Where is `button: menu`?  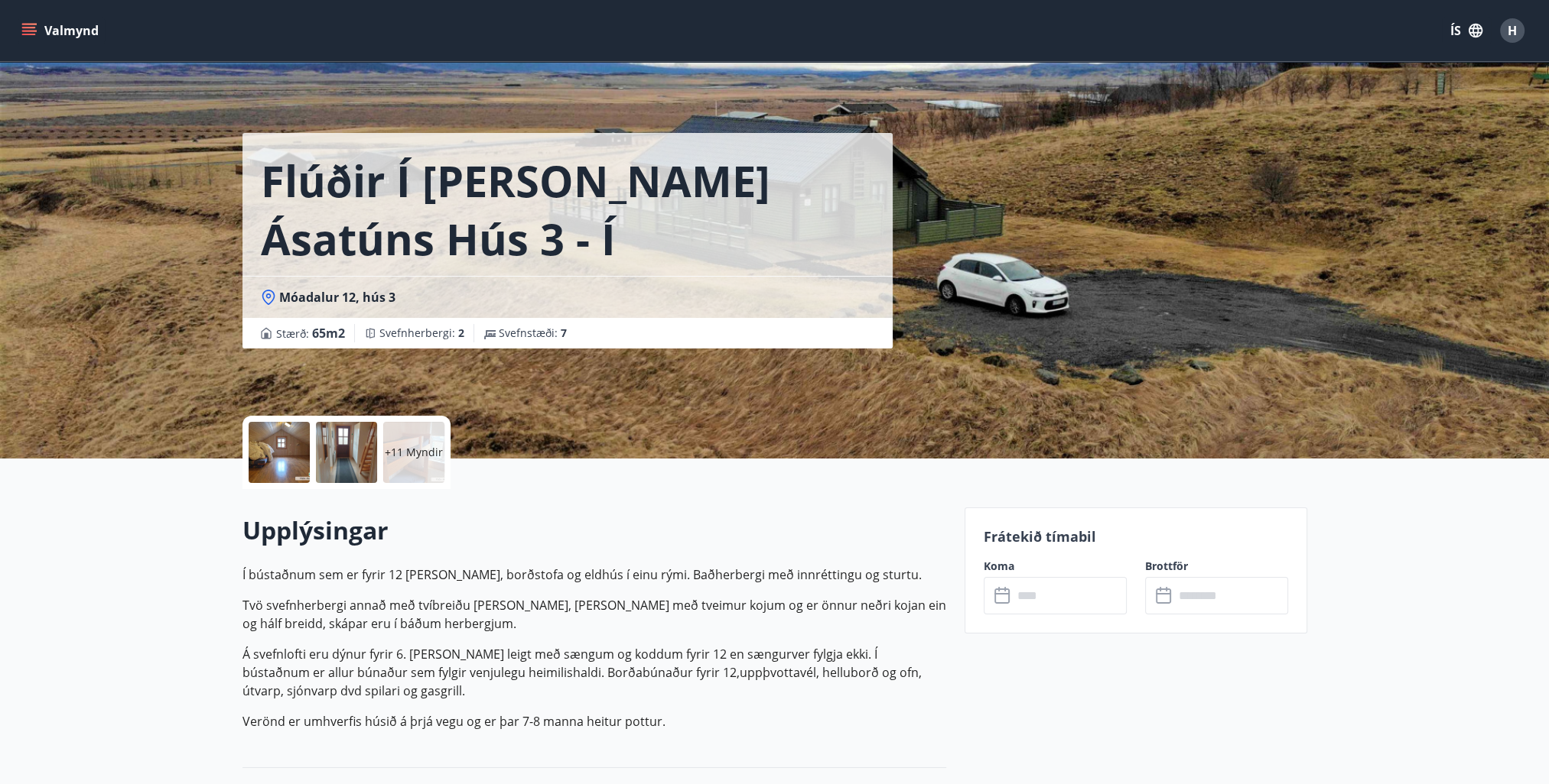
button: menu is located at coordinates (61, 31).